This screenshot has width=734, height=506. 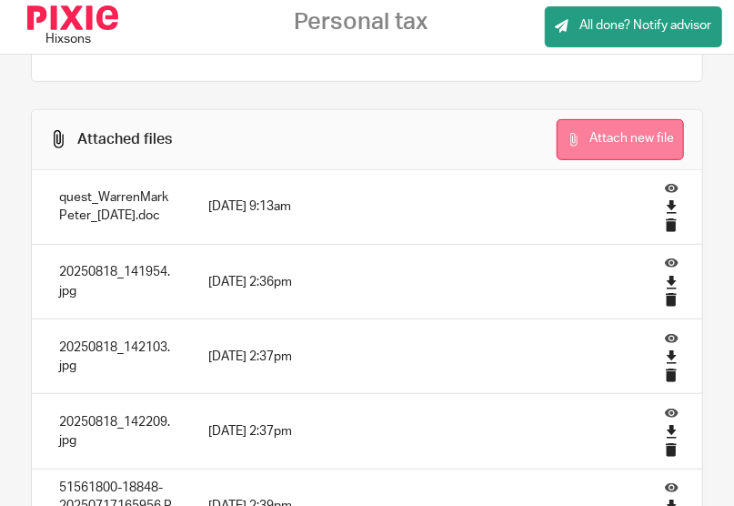 I want to click on a: All done? Notify advisor, so click(x=633, y=26).